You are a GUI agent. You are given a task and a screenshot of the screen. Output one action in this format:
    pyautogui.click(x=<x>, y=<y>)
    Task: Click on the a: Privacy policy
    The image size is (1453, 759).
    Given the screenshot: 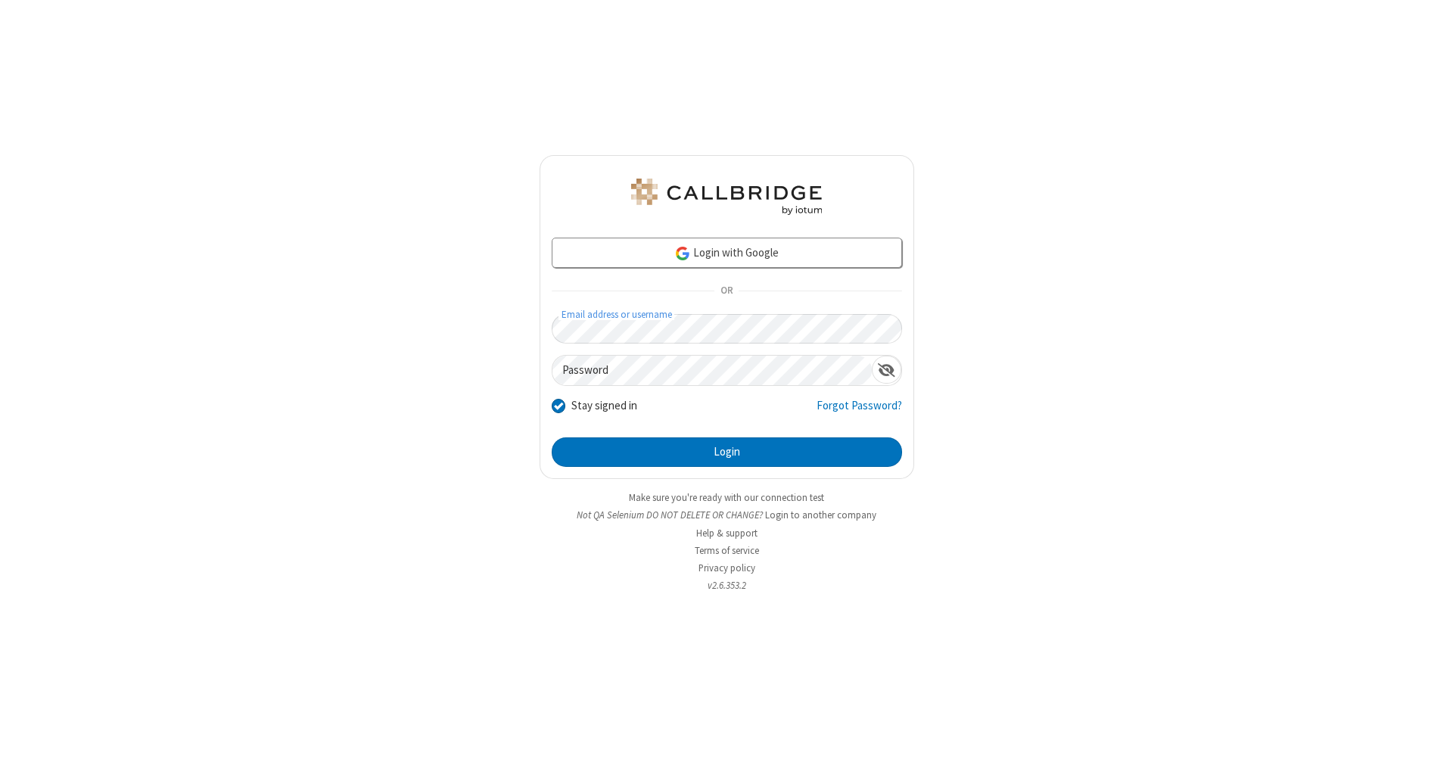 What is the action you would take?
    pyautogui.click(x=726, y=568)
    